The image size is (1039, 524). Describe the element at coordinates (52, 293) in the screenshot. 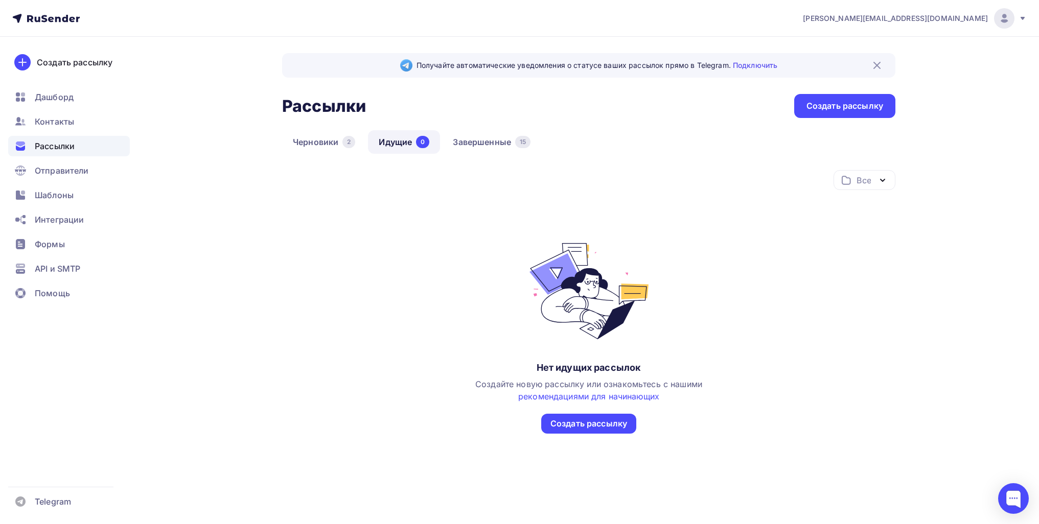

I see `span: Помощь` at that location.